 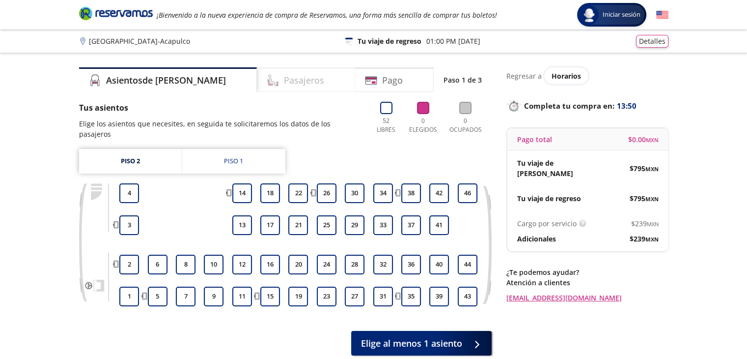 I want to click on button: 33, so click(x=383, y=225).